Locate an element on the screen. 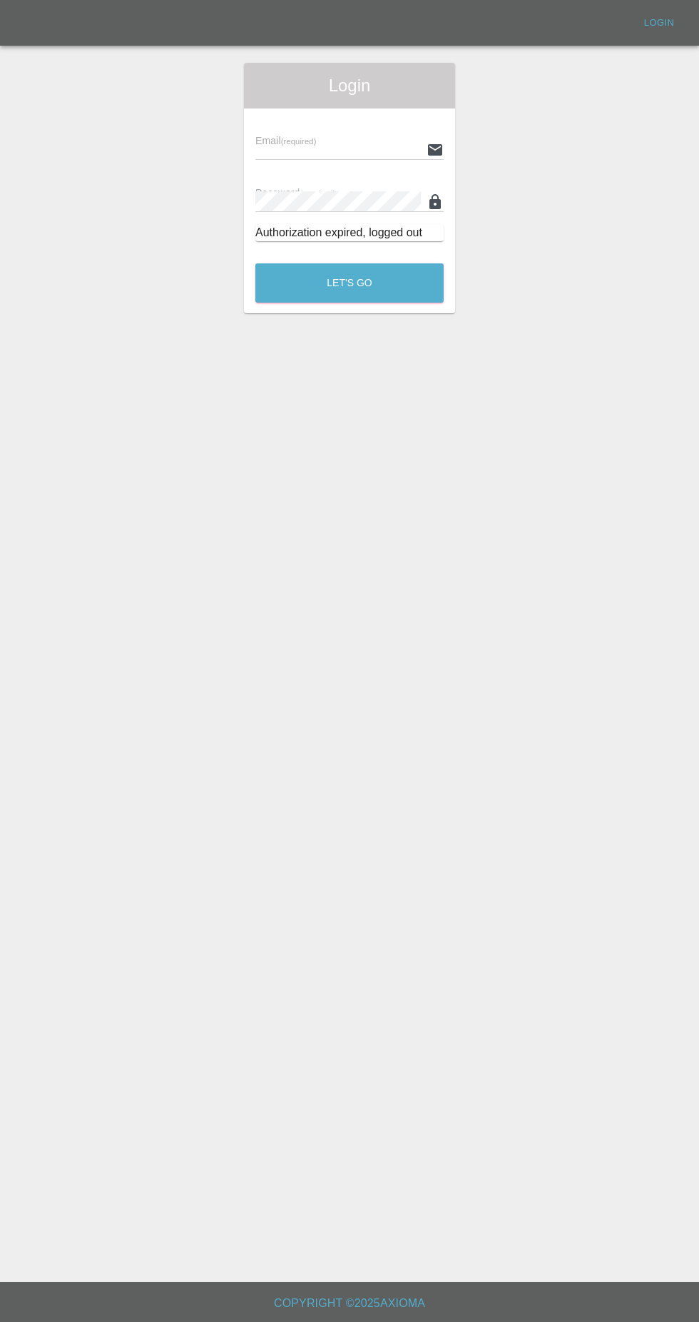 This screenshot has height=1322, width=699. span: Password is located at coordinates (295, 193).